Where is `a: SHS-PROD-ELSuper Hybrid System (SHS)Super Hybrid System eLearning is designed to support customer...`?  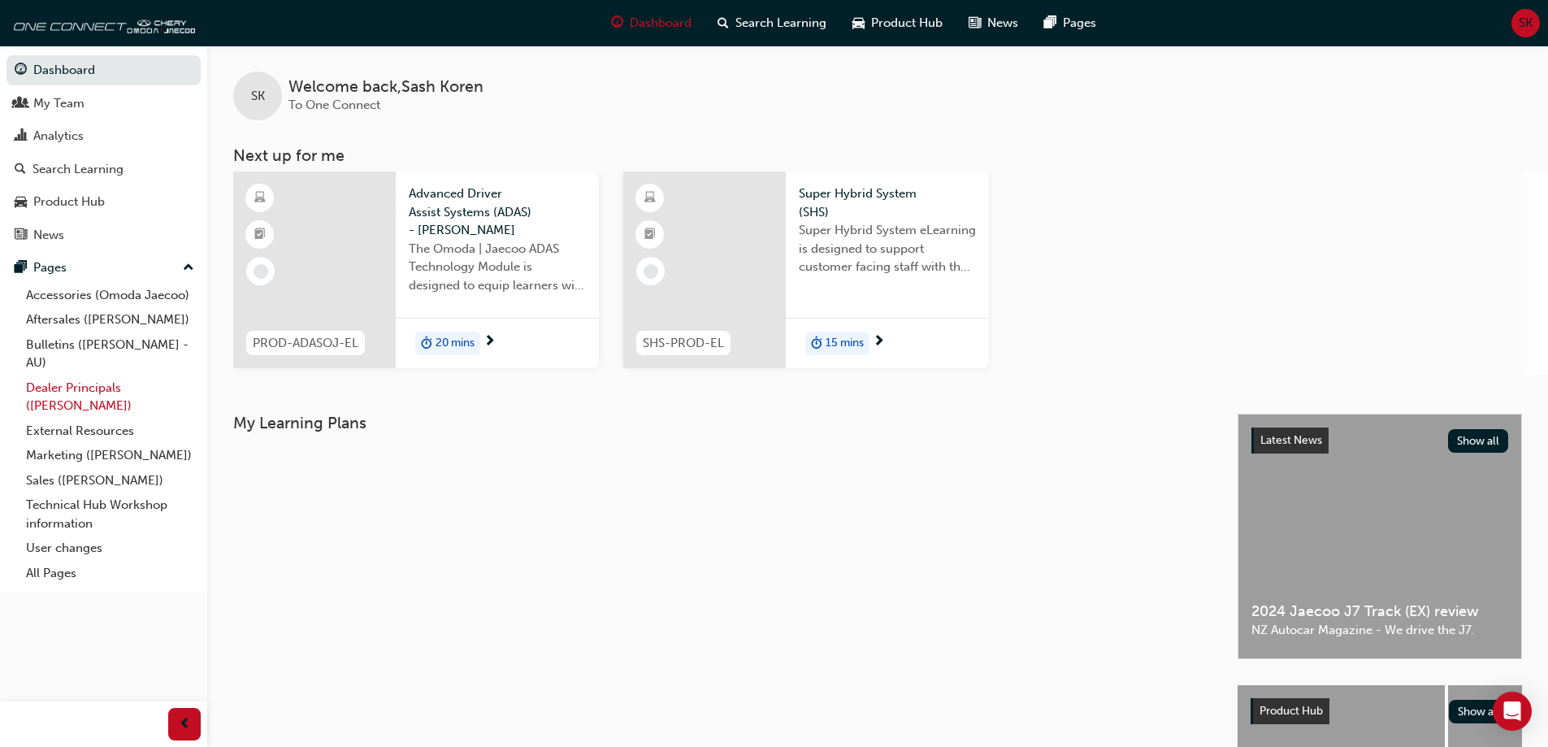
a: SHS-PROD-ELSuper Hybrid System (SHS)Super Hybrid System eLearning is designed to support customer... is located at coordinates (806, 270).